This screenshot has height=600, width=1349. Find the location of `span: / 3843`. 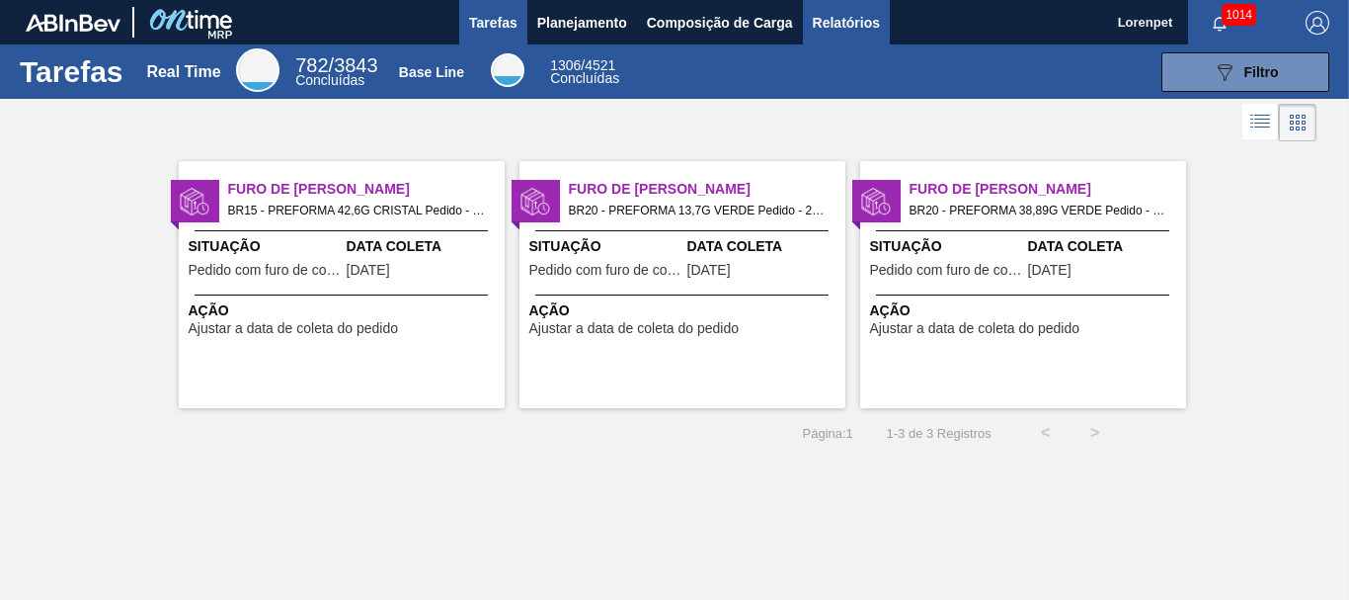

span: / 3843 is located at coordinates (336, 65).